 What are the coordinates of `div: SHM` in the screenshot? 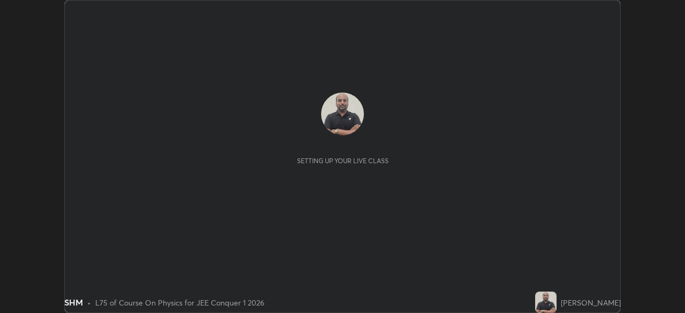 It's located at (73, 303).